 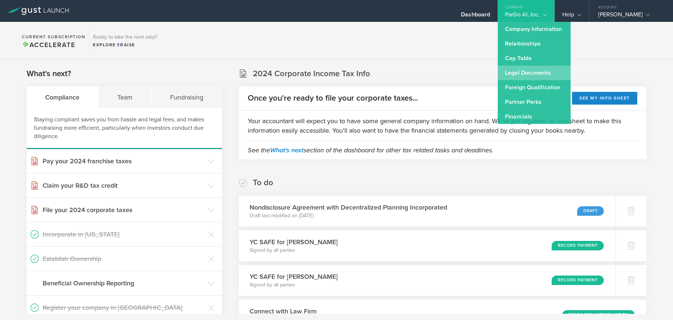 What do you see at coordinates (48, 45) in the screenshot?
I see `span: Accelerate` at bounding box center [48, 45].